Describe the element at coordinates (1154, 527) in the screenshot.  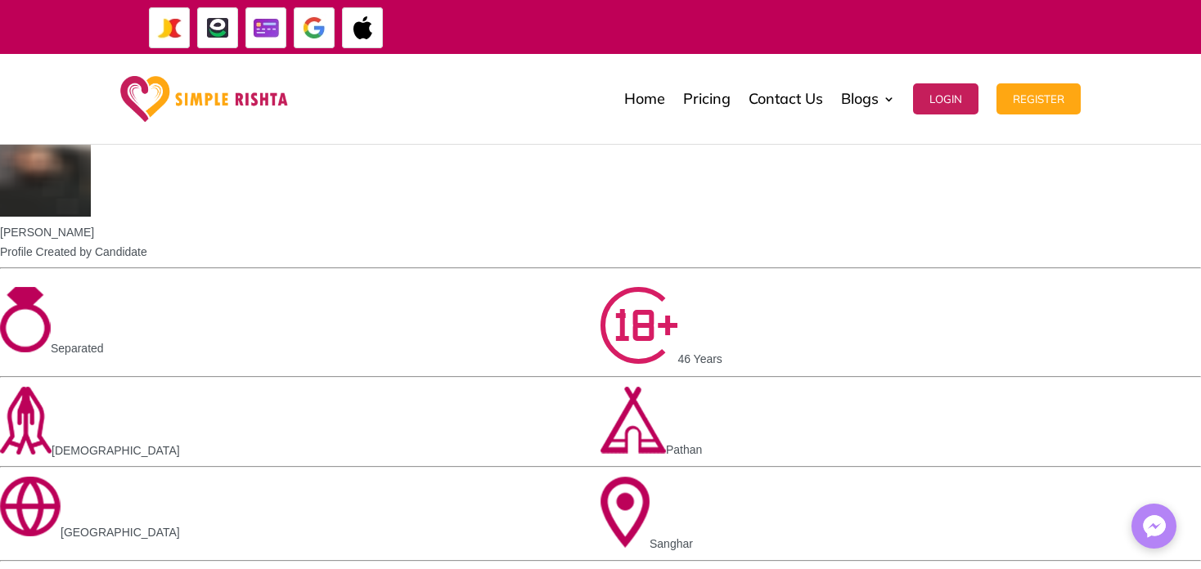
I see `img: Messenger` at that location.